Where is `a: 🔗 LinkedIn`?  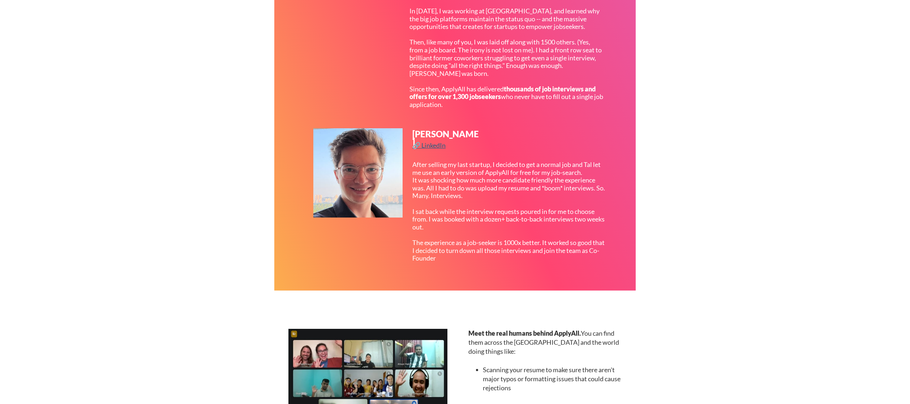
a: 🔗 LinkedIn is located at coordinates (430, 146).